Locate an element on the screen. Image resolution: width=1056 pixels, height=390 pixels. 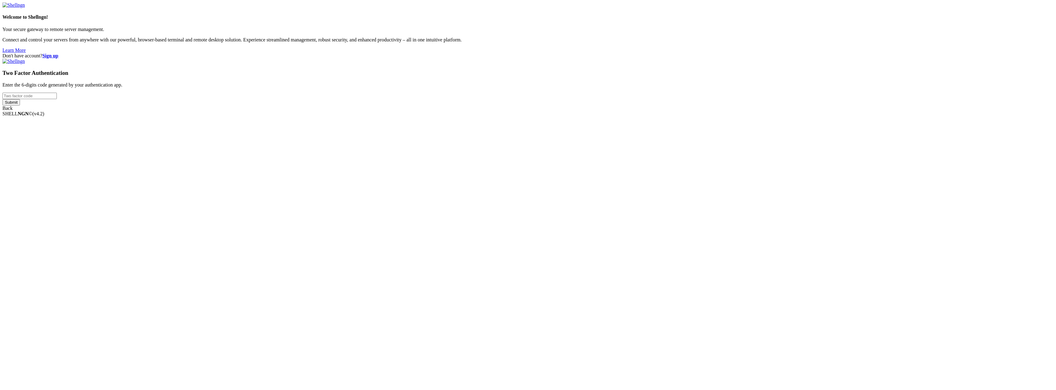
h4: Welcome to Shellngn! is located at coordinates (528, 17).